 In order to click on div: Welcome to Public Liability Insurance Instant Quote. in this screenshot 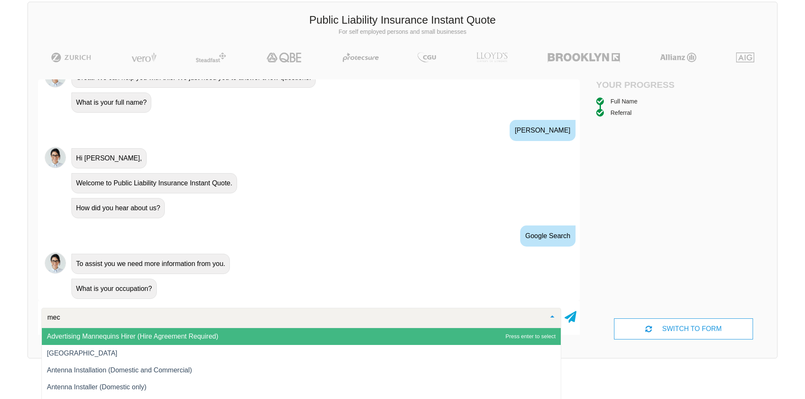, I will do `click(154, 183)`.